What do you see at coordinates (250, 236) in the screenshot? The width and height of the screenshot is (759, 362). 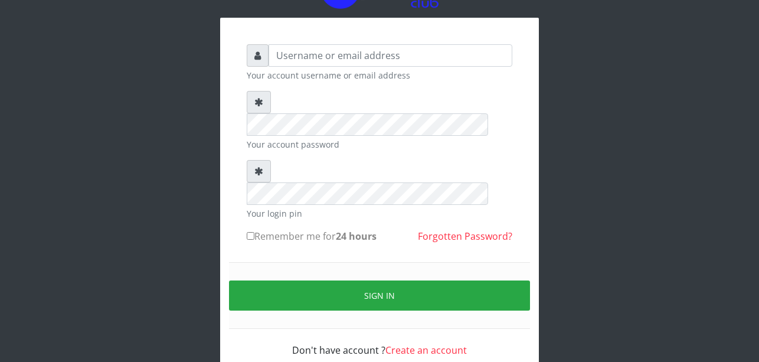 I see `input: Remember me for24 hours` at bounding box center [250, 236].